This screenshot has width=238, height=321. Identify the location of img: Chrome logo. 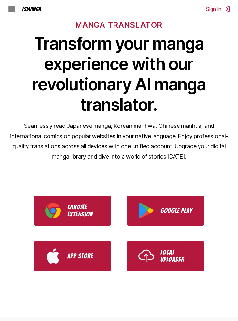
(53, 211).